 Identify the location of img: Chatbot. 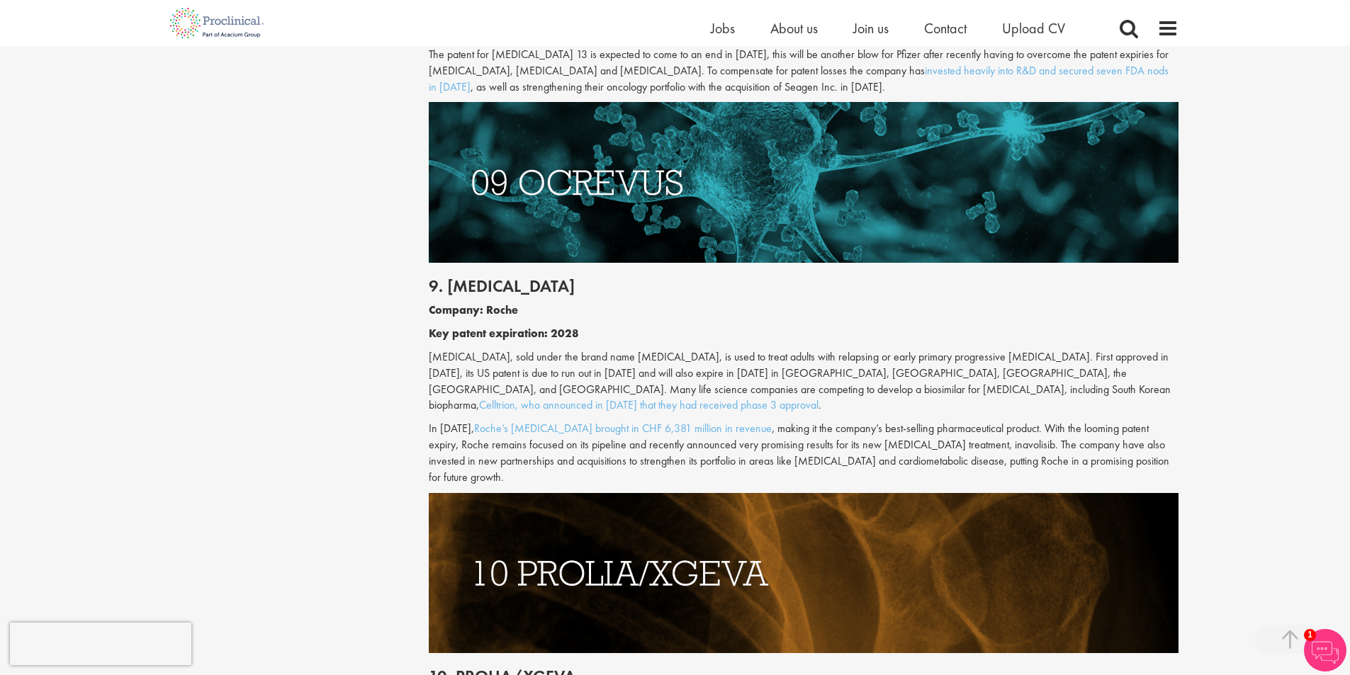
(1325, 651).